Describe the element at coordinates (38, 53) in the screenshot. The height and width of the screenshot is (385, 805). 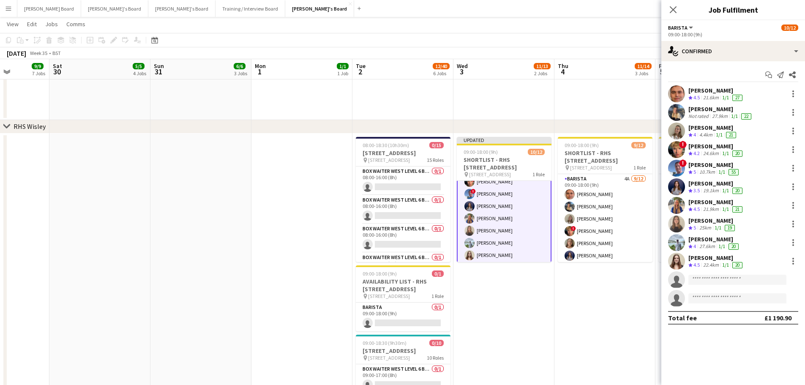
I see `span: Week 35` at that location.